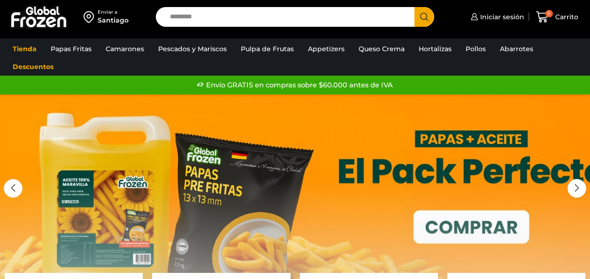  What do you see at coordinates (424, 17) in the screenshot?
I see `button: Search button` at bounding box center [424, 17].